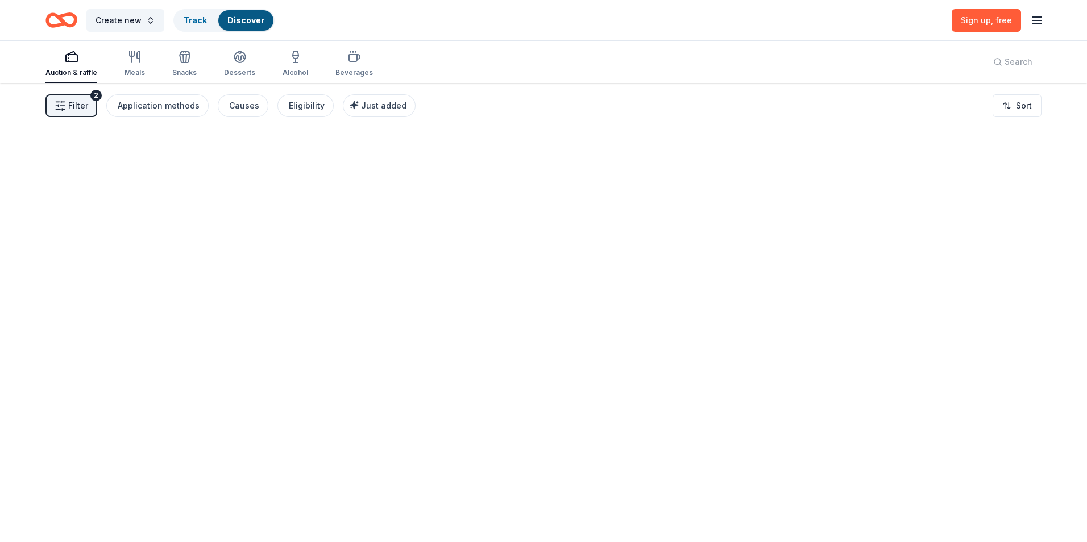 The image size is (1087, 542). What do you see at coordinates (306, 106) in the screenshot?
I see `div: Eligibility` at bounding box center [306, 106].